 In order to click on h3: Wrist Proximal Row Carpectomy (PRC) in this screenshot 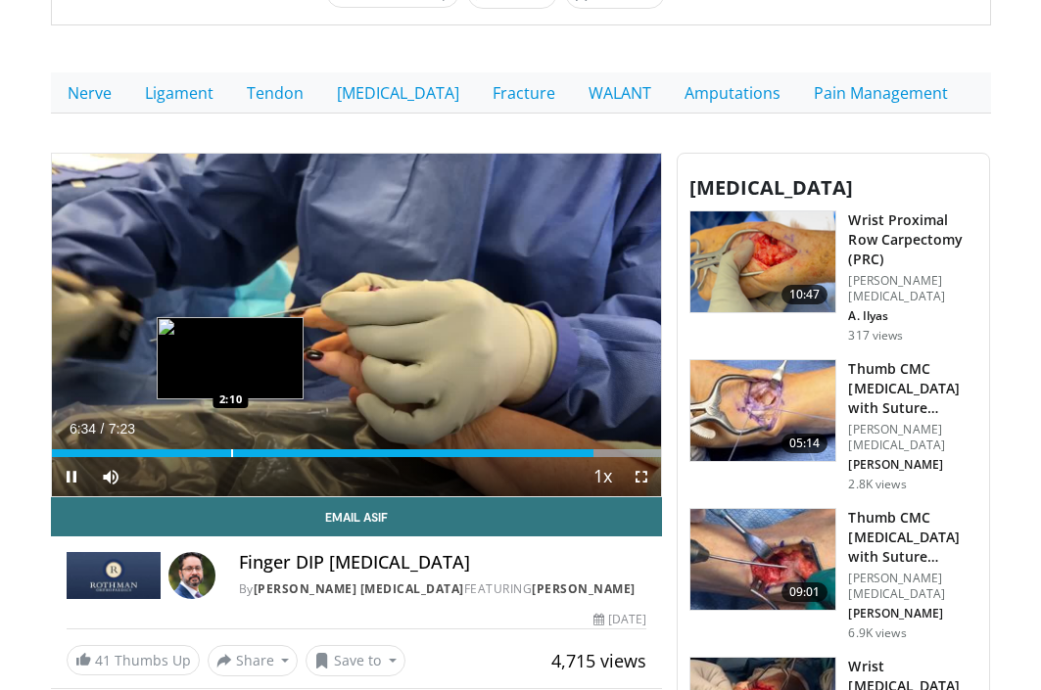, I will do `click(913, 240)`.